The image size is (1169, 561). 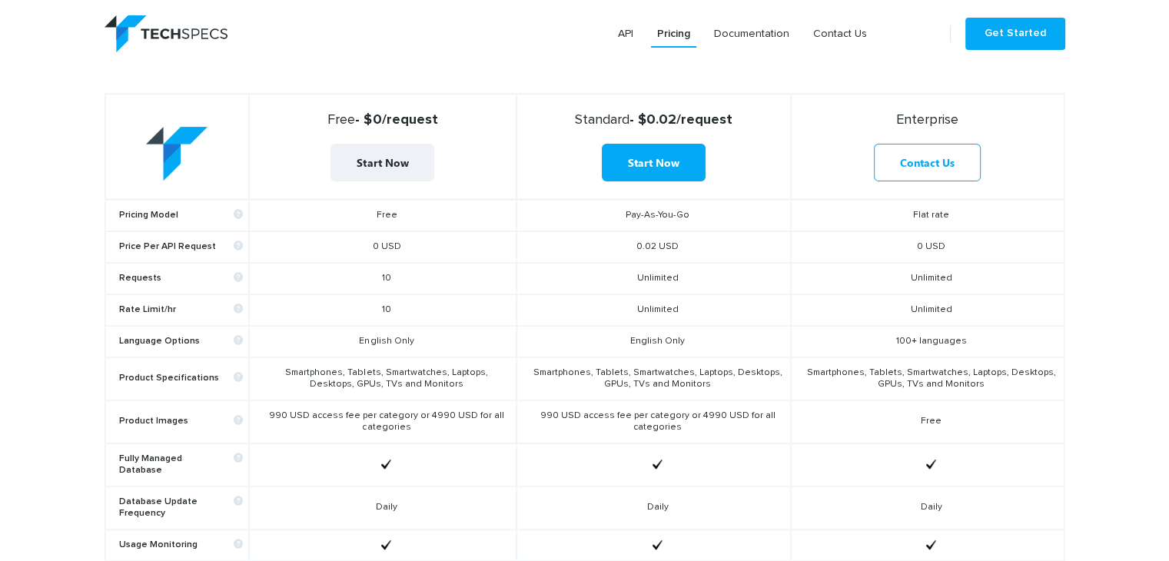 I want to click on b: Product Specifications, so click(x=181, y=378).